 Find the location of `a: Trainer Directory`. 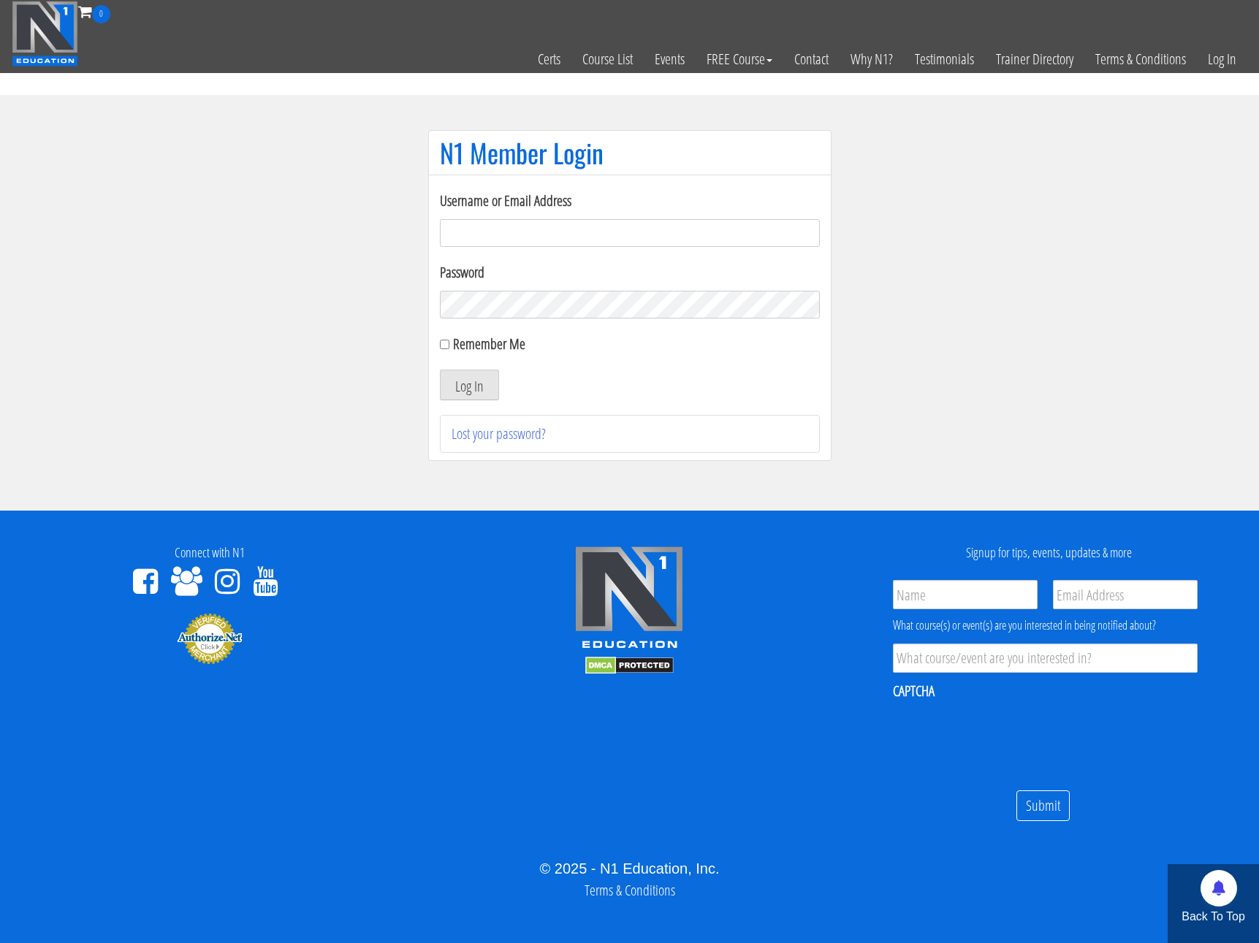

a: Trainer Directory is located at coordinates (1035, 59).